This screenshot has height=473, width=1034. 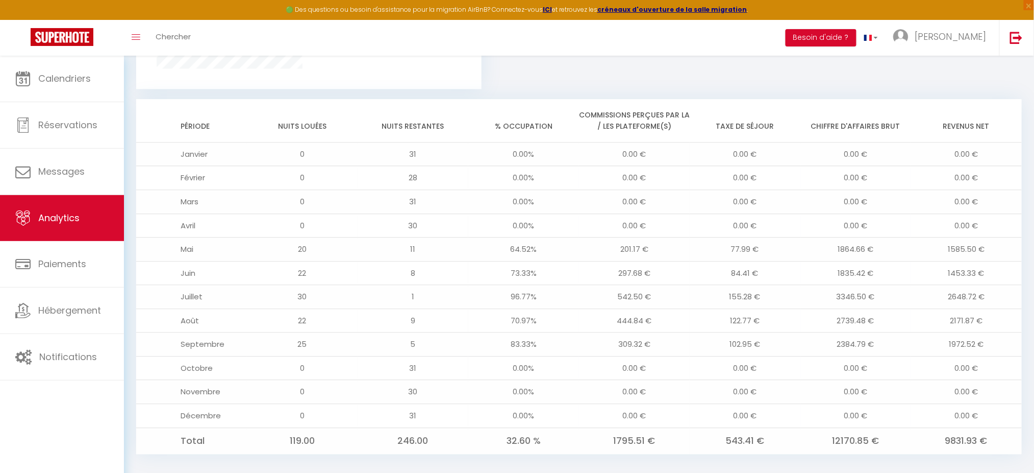 What do you see at coordinates (967, 273) in the screenshot?
I see `td: 1453.33 €` at bounding box center [967, 273].